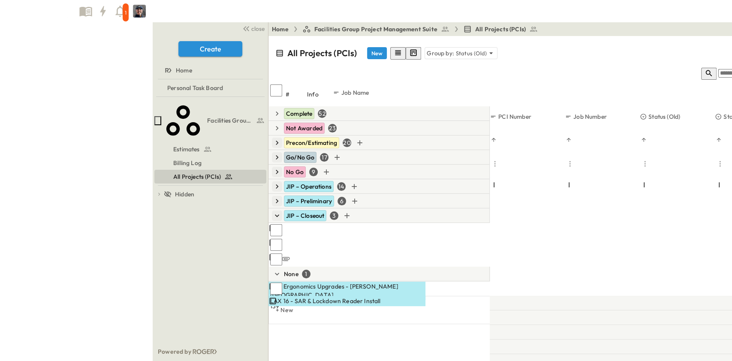  Describe the element at coordinates (440, 53) in the screenshot. I see `p: Group by:` at that location.